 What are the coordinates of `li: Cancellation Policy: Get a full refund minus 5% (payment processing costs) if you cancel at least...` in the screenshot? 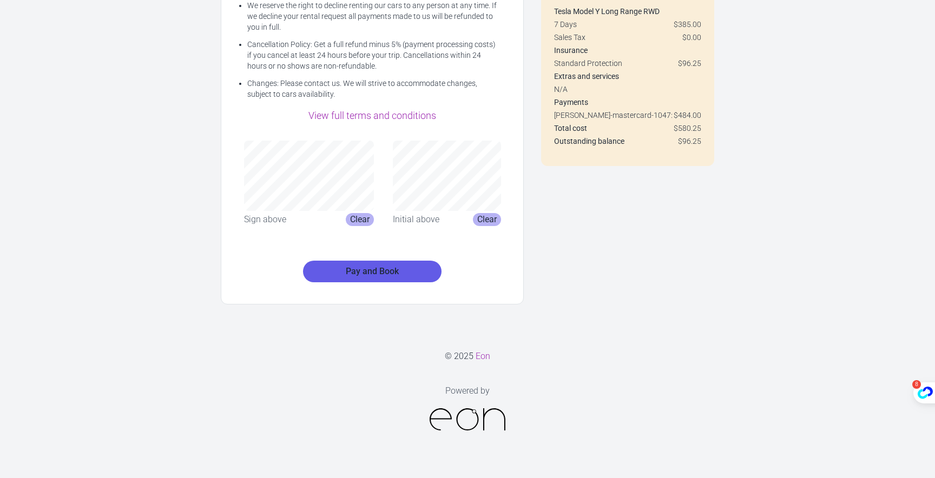 It's located at (372, 55).